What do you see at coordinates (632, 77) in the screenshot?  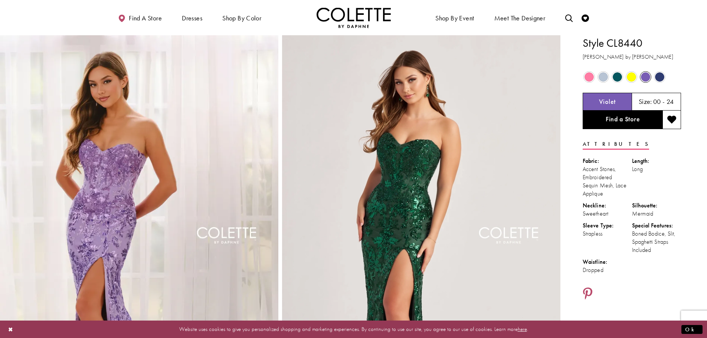 I see `div: Product color controls state depends on size chosen` at bounding box center [632, 77].